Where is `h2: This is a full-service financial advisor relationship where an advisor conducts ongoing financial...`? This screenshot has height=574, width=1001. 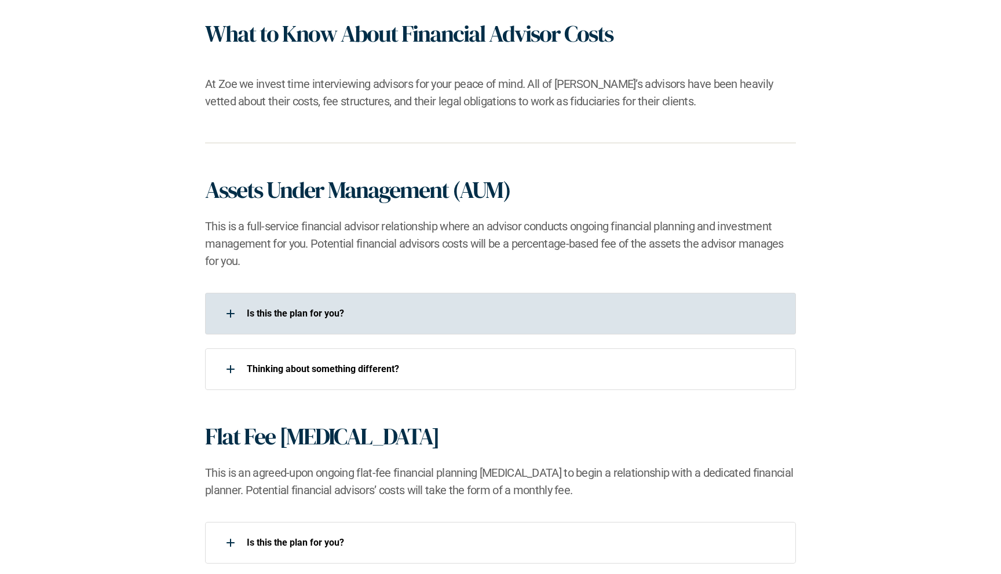 h2: This is a full-service financial advisor relationship where an advisor conducts ongoing financial... is located at coordinates (500, 244).